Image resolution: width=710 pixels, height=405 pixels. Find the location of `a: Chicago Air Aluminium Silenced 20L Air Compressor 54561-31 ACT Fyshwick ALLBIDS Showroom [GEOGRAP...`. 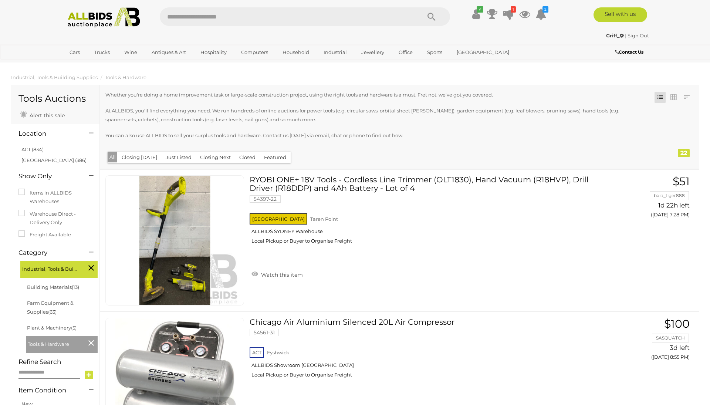

a: Chicago Air Aluminium Silenced 20L Air Compressor 54561-31 ACT Fyshwick ALLBIDS Showroom [GEOGRAP... is located at coordinates (424, 351).